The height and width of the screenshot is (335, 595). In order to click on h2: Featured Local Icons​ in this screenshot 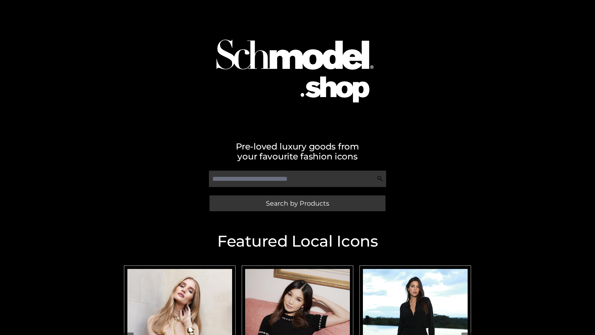, I will do `click(298, 241)`.